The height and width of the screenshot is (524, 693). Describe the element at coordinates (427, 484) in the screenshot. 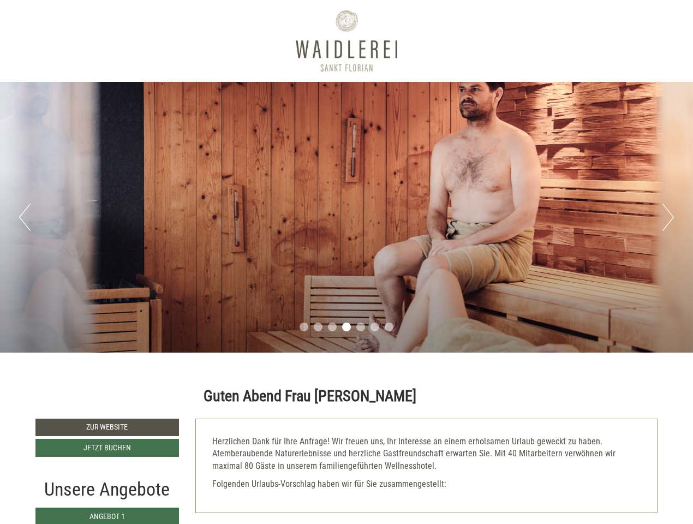

I see `p: Folgenden Urlaubs-Vorschlag haben wir für Sie zusammengestellt:` at that location.